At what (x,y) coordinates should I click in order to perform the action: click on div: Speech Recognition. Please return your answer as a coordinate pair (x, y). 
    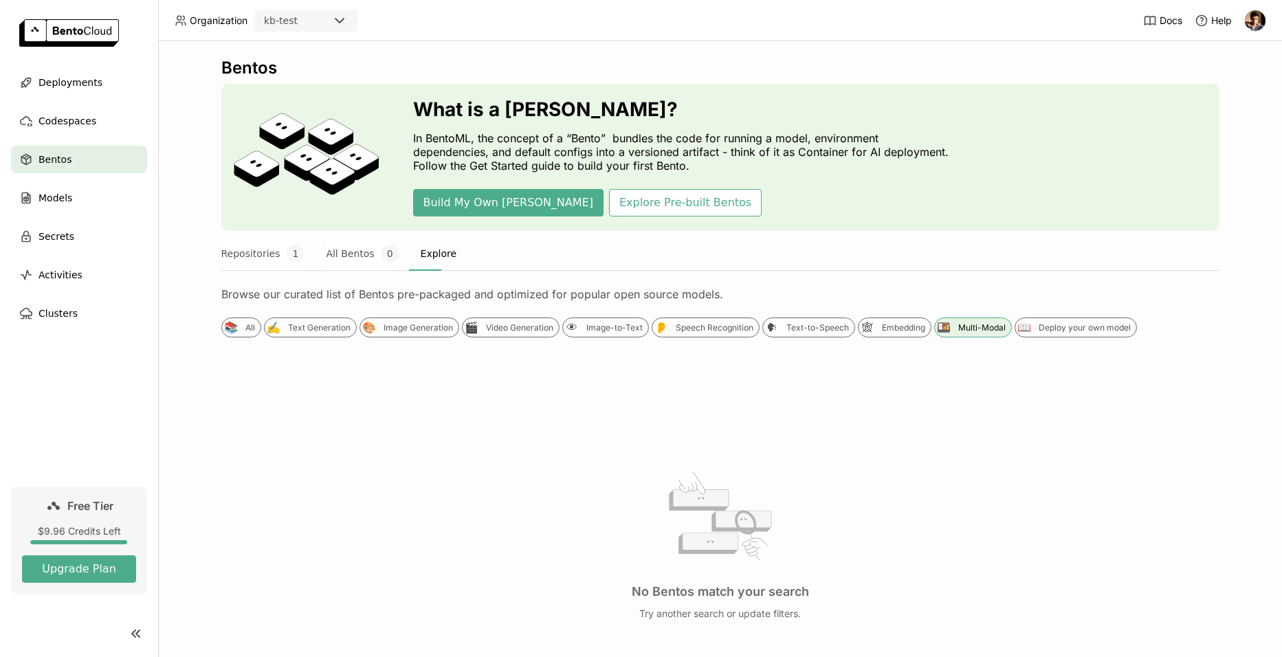
    Looking at the image, I should click on (714, 328).